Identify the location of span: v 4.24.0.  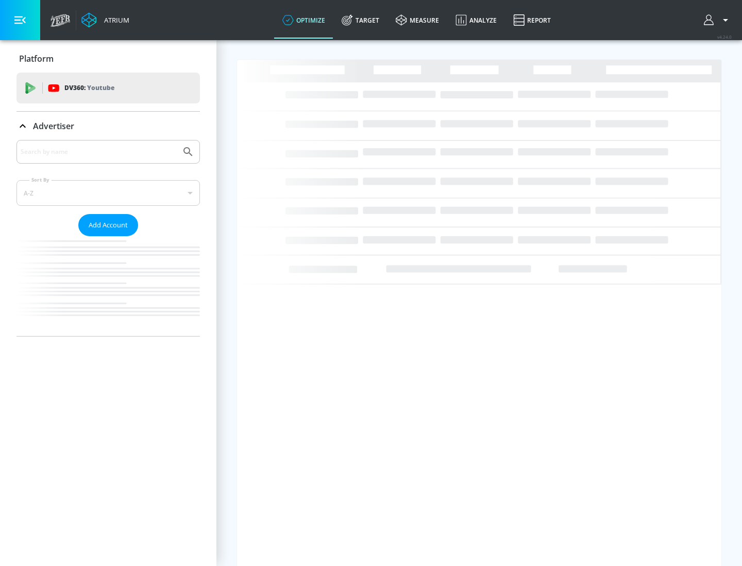
(724, 37).